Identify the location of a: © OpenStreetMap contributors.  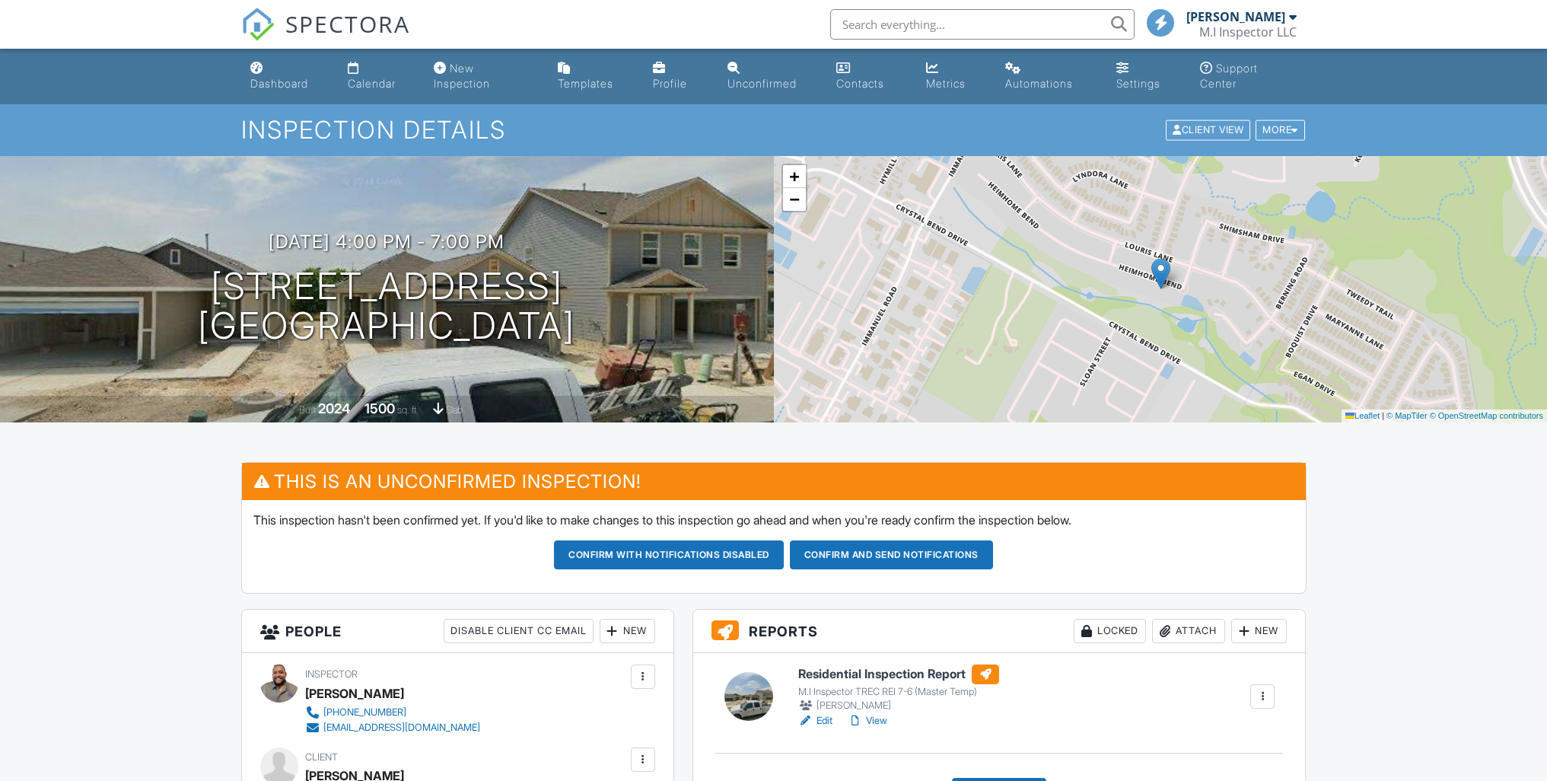
(1486, 415).